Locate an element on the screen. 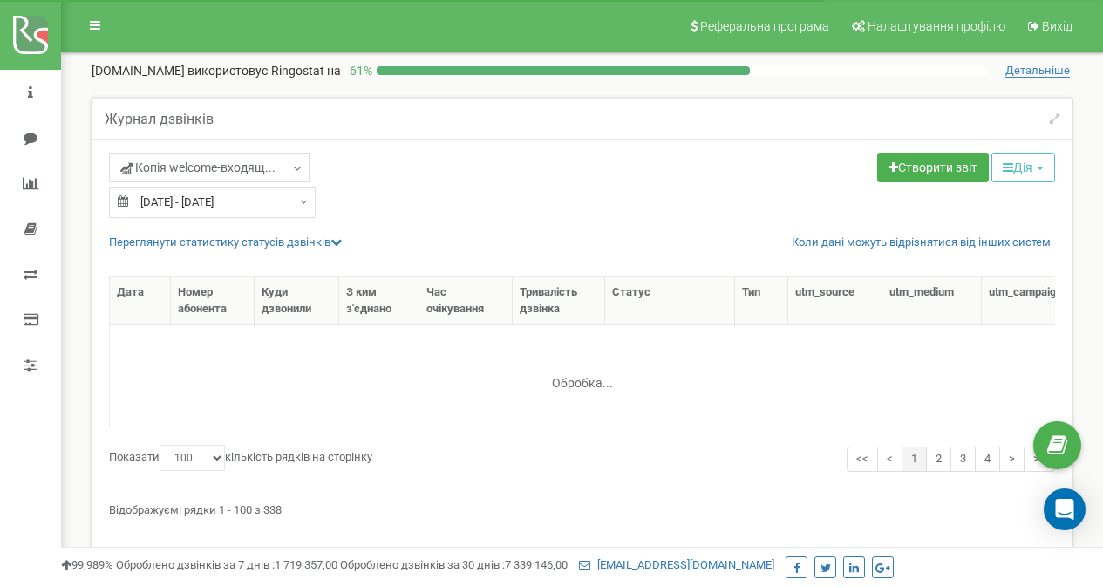 The width and height of the screenshot is (1103, 587). th: З ким з'єднано is located at coordinates (379, 301).